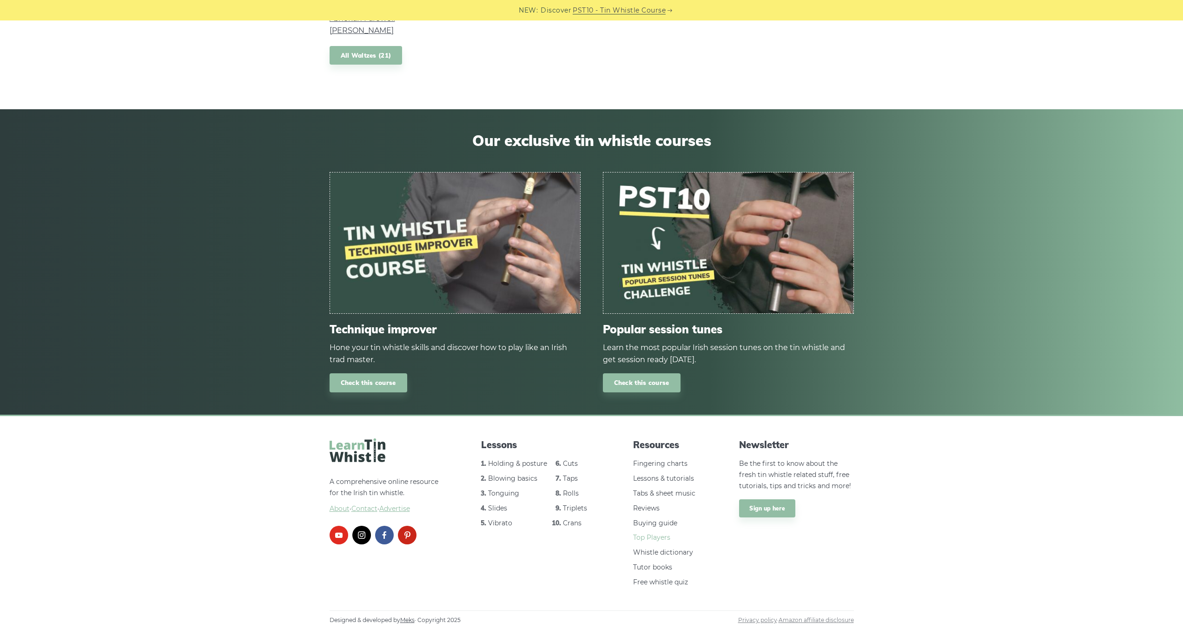 Image resolution: width=1183 pixels, height=629 pixels. What do you see at coordinates (660, 463) in the screenshot?
I see `a: Fingering charts` at bounding box center [660, 463].